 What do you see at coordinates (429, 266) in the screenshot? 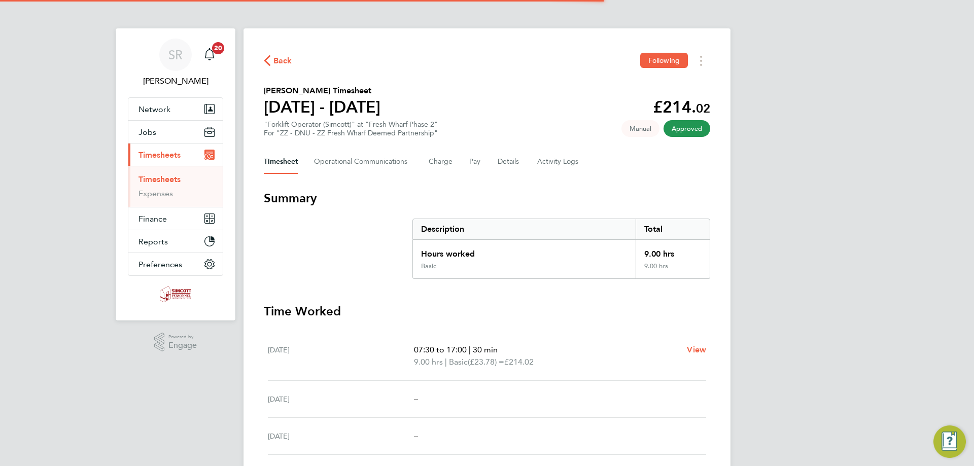
I see `div: Basic` at bounding box center [429, 266].